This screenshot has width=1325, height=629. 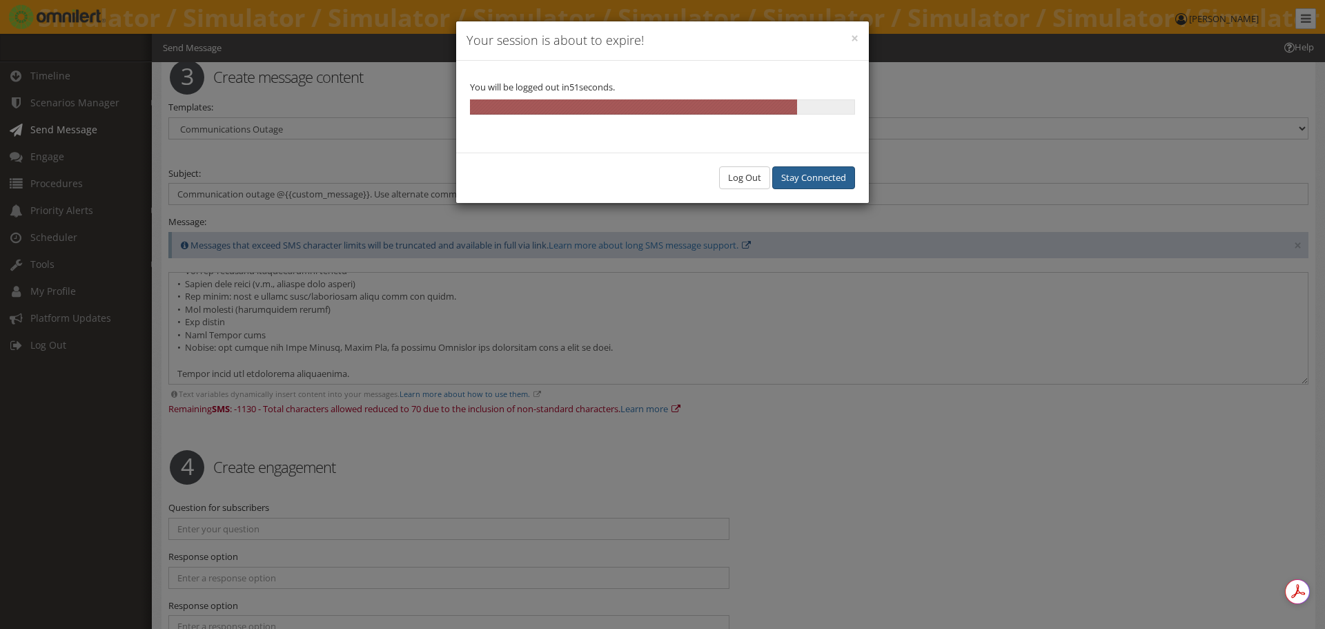 I want to click on h4: Your session is about to expire!, so click(x=662, y=41).